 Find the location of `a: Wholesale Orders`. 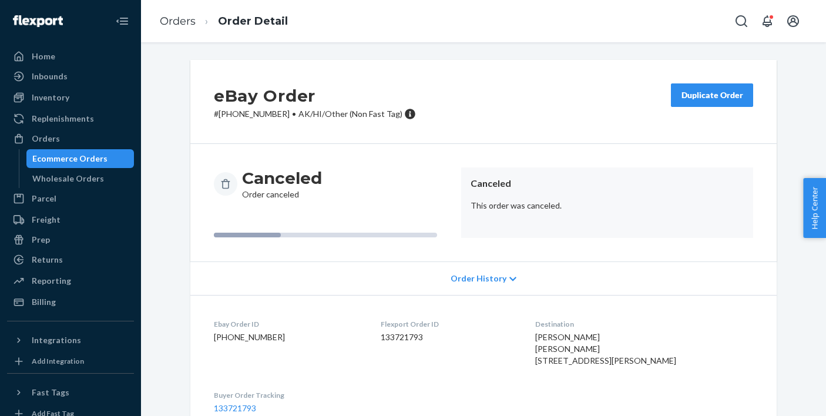

a: Wholesale Orders is located at coordinates (80, 178).